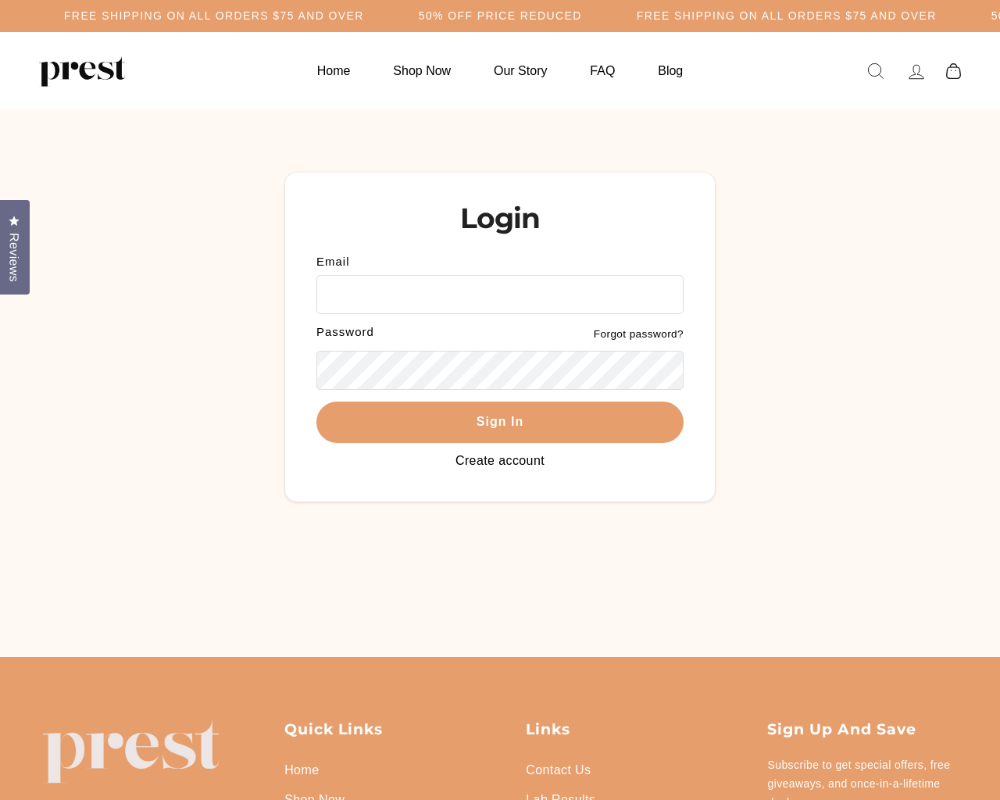  Describe the element at coordinates (500, 70) in the screenshot. I see `ul: Primary` at that location.